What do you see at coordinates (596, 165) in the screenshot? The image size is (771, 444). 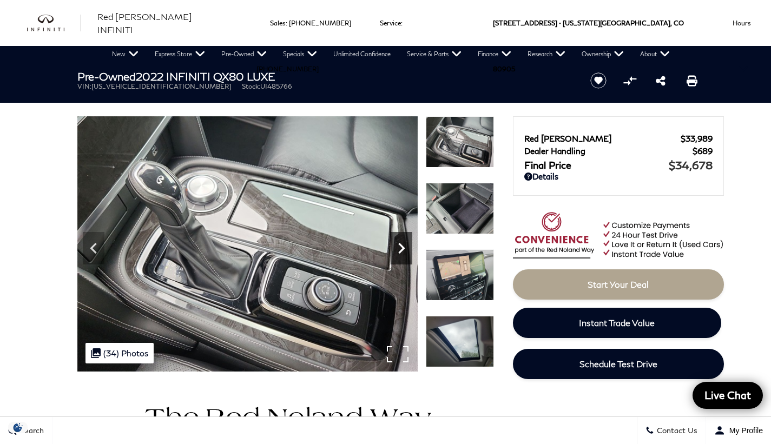 I see `span: Final Price` at bounding box center [596, 165].